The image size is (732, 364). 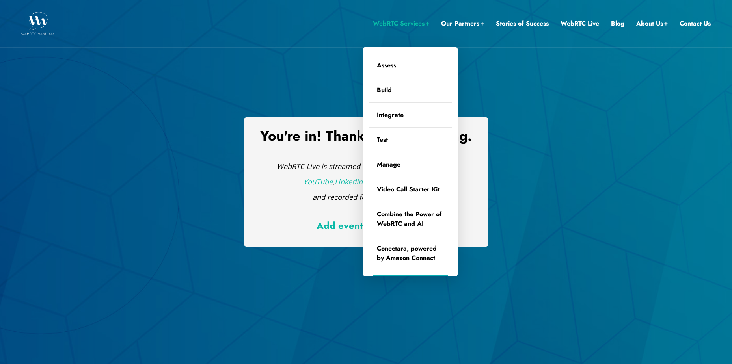 What do you see at coordinates (410, 65) in the screenshot?
I see `a: Assess` at bounding box center [410, 65].